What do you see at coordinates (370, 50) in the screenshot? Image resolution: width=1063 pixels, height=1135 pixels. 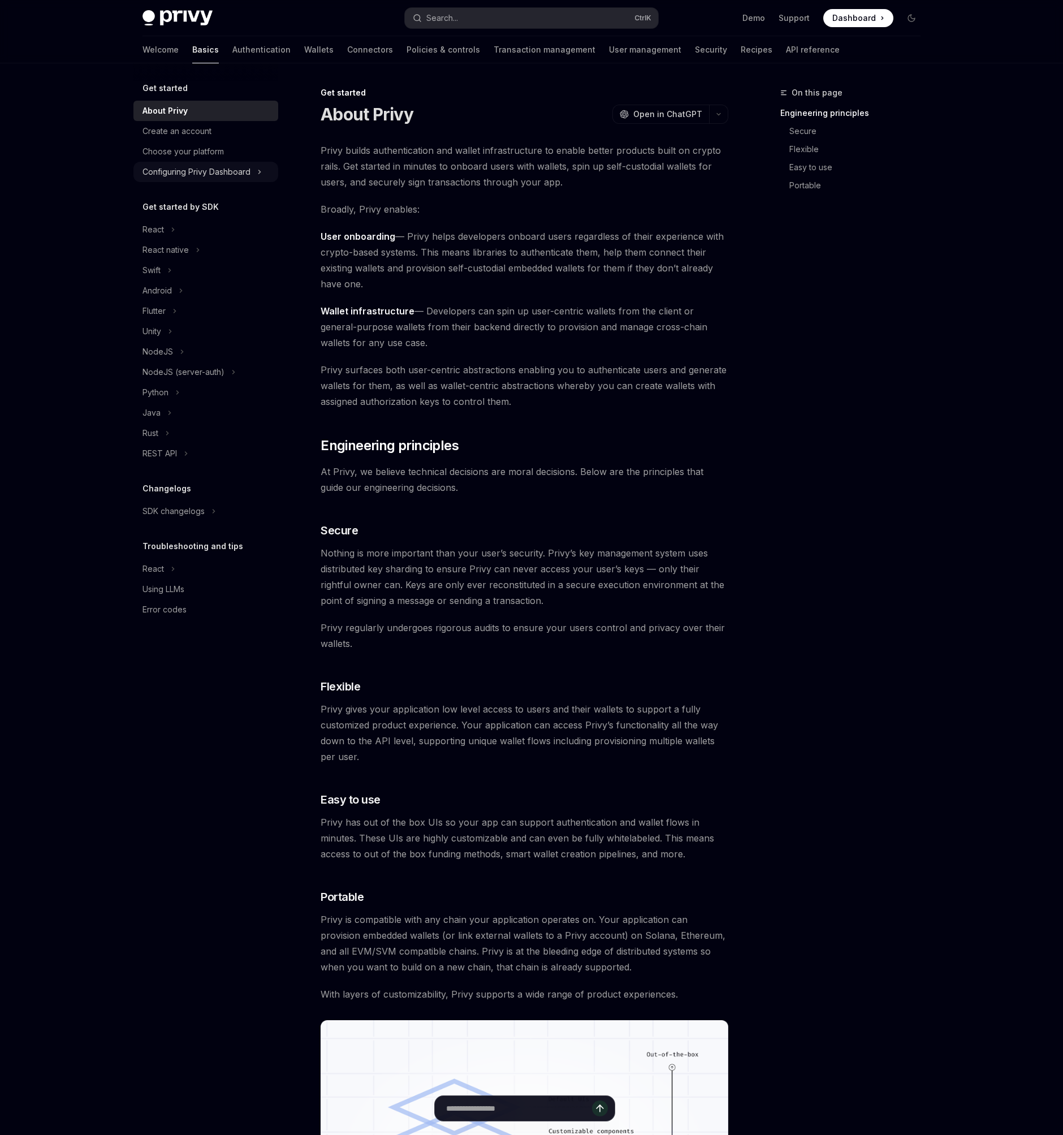 I see `a: Connectors` at bounding box center [370, 50].